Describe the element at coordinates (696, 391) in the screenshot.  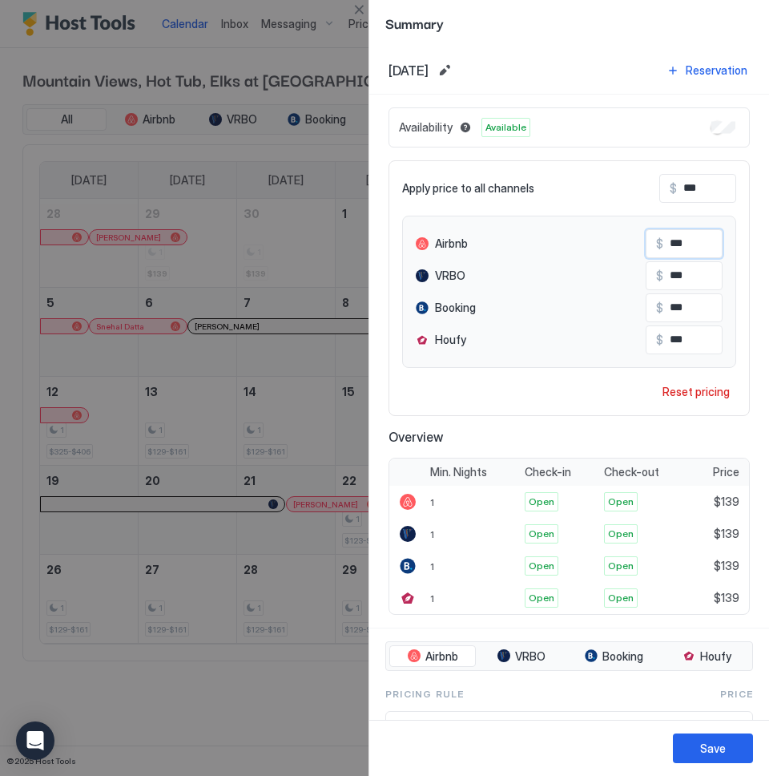
I see `div: Reset pricing` at that location.